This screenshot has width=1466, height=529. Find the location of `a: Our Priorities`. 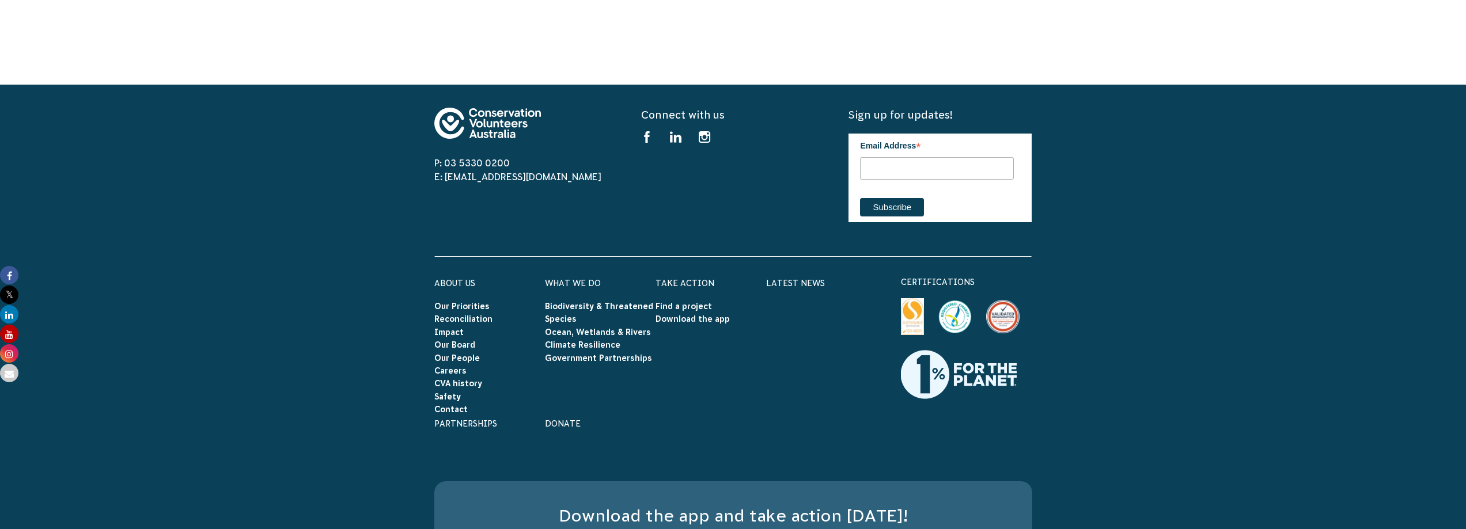

a: Our Priorities is located at coordinates (462, 306).